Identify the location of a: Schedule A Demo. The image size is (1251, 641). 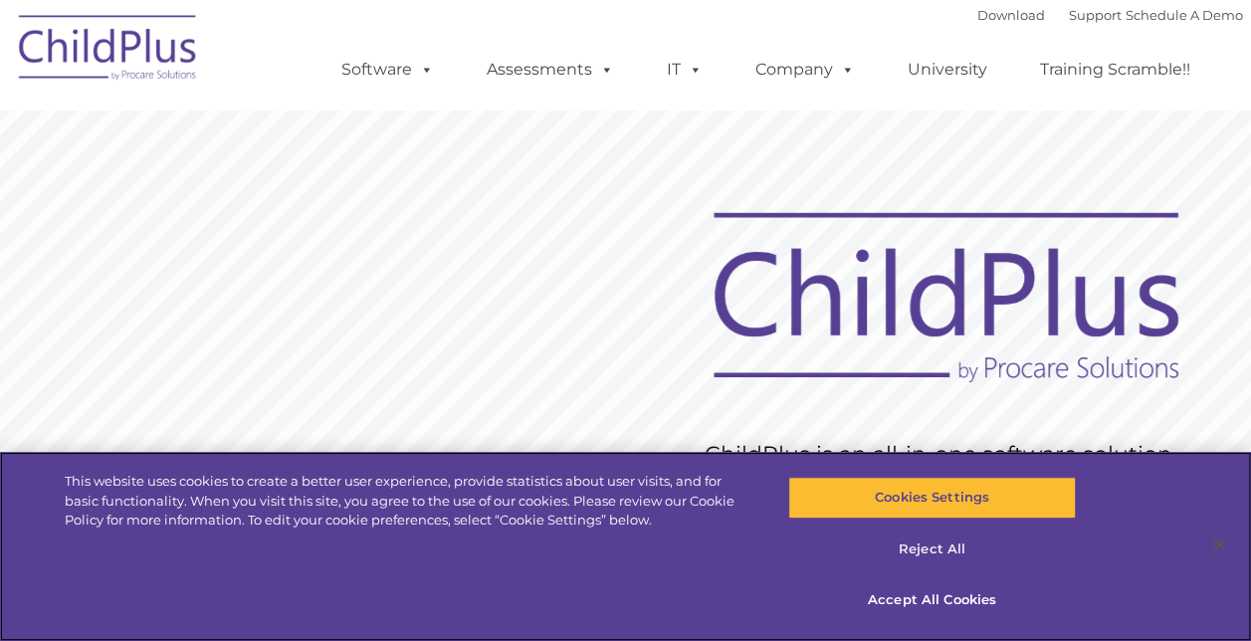
(1185, 15).